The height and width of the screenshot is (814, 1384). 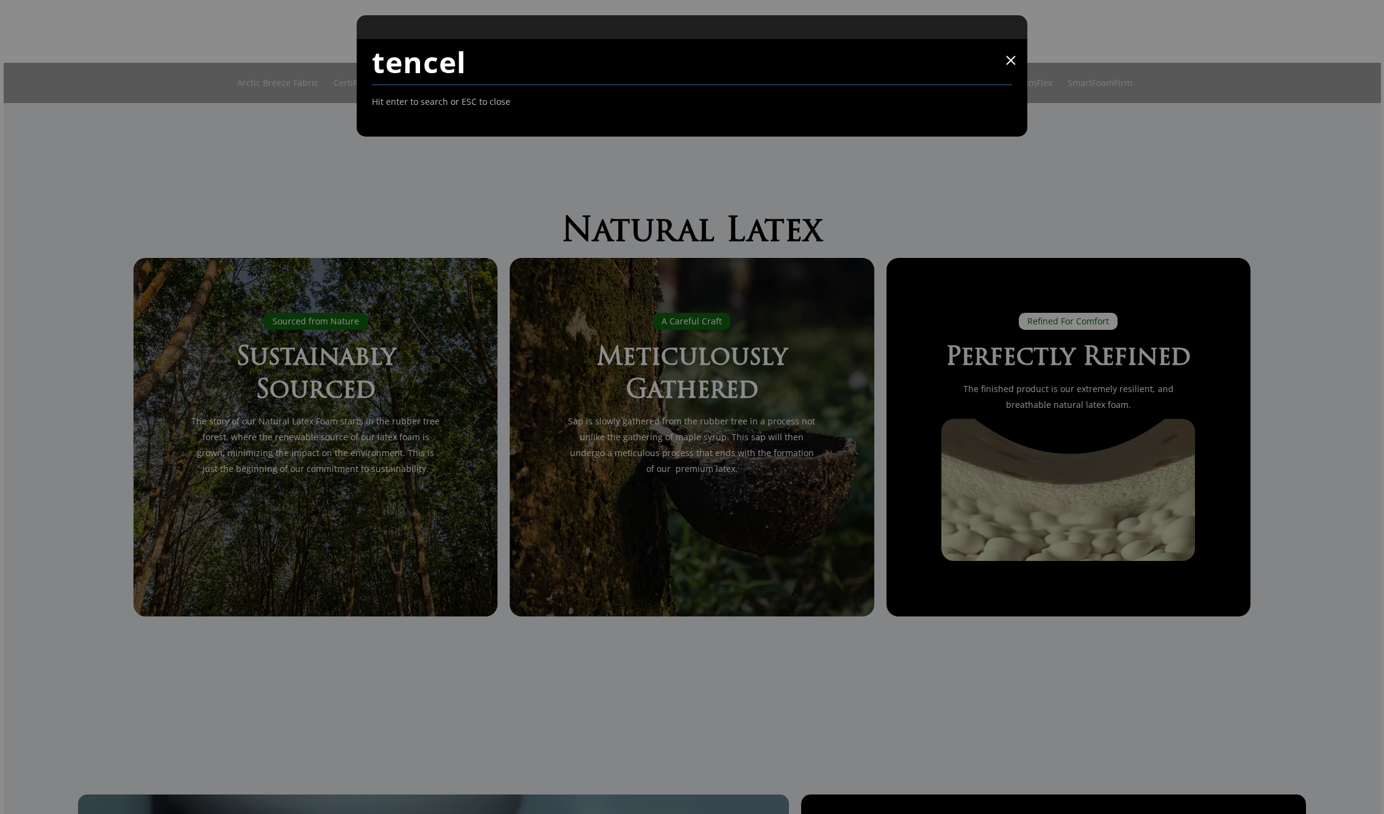 I want to click on p: The story of our Natural Latex Foam starts in the rubber tree forest, where the renewable source ..., so click(x=316, y=445).